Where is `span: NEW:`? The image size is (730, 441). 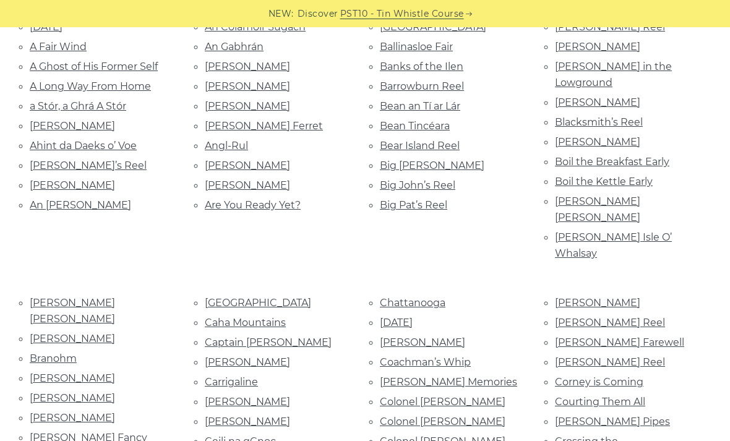 span: NEW: is located at coordinates (281, 14).